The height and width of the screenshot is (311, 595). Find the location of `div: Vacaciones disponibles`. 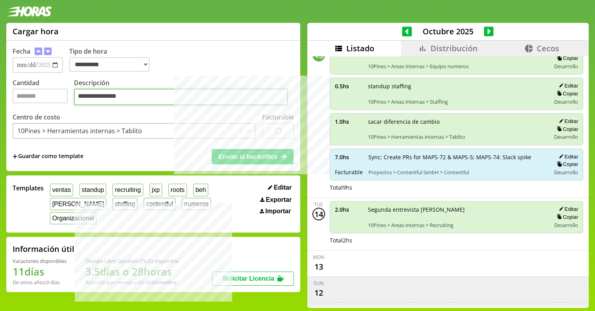

div: Vacaciones disponibles is located at coordinates (39, 261).